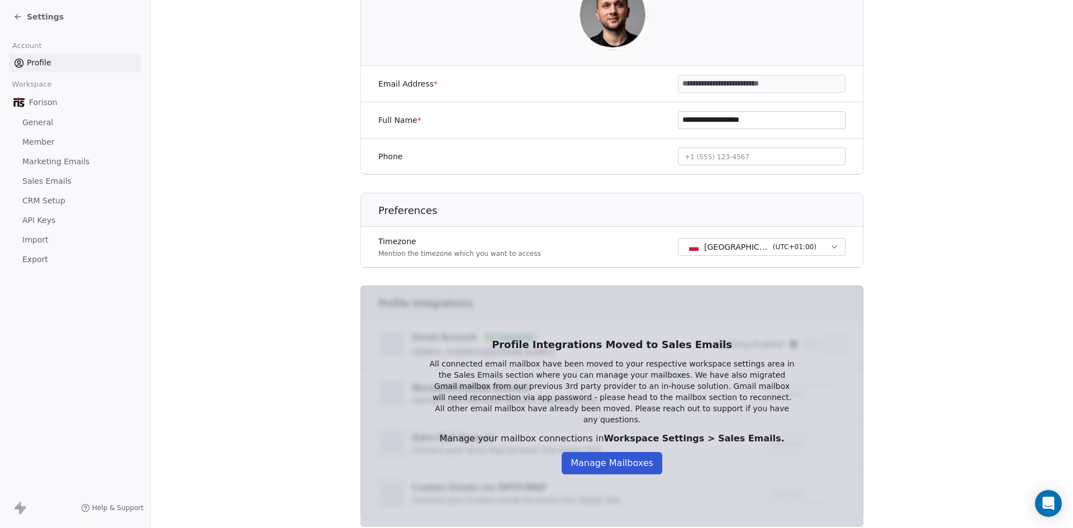 Image resolution: width=1073 pixels, height=528 pixels. Describe the element at coordinates (47, 181) in the screenshot. I see `span: Sales Emails` at that location.